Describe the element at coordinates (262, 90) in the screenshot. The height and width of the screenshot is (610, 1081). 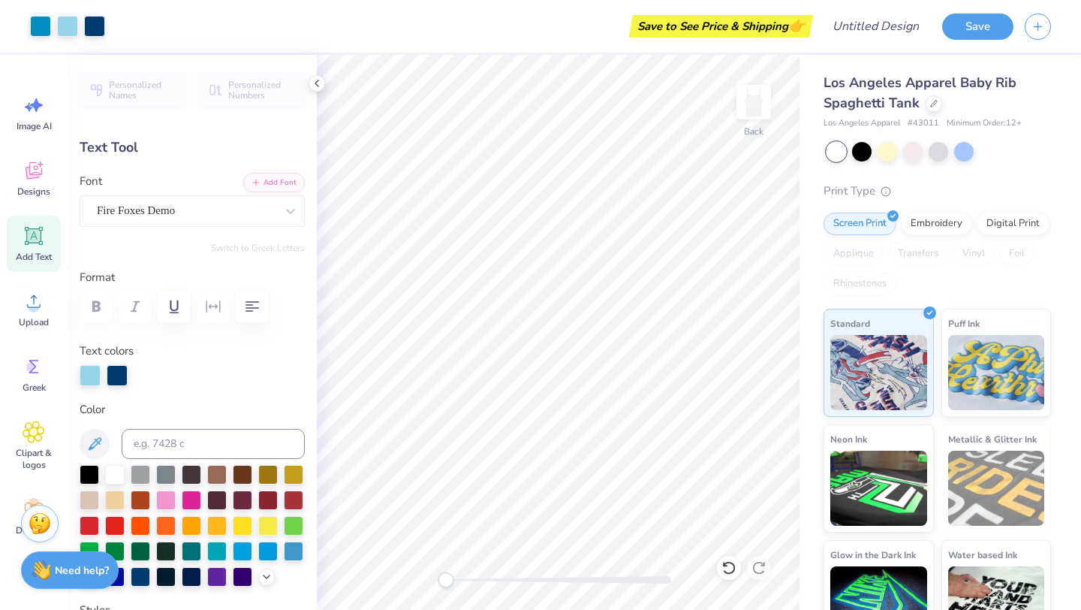
I see `span: Personalized Numbers` at that location.